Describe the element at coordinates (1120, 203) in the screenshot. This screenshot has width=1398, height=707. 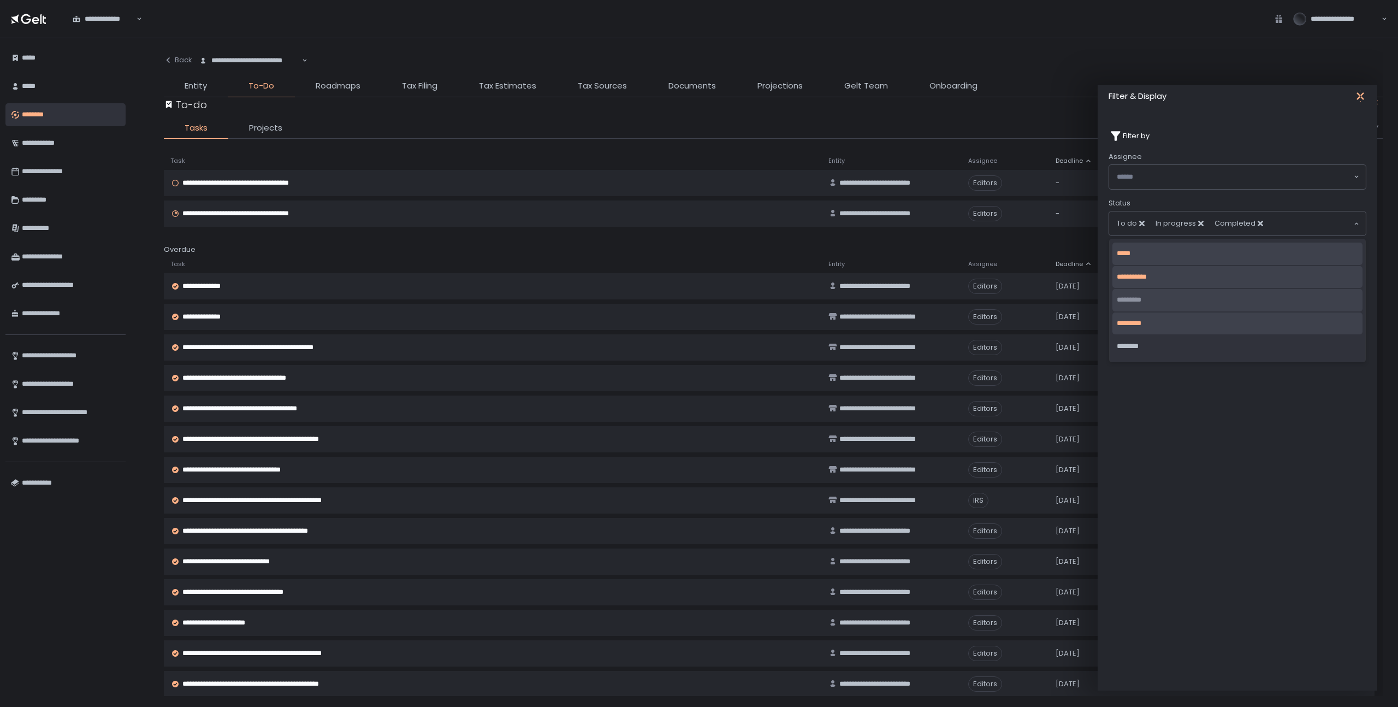
I see `span: Status` at that location.